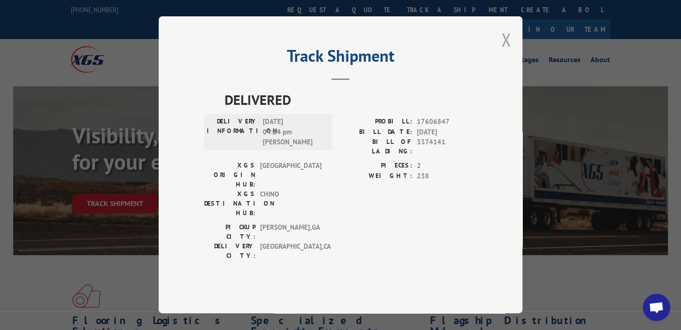 This screenshot has width=681, height=330. I want to click on label: PIECES:, so click(376, 166).